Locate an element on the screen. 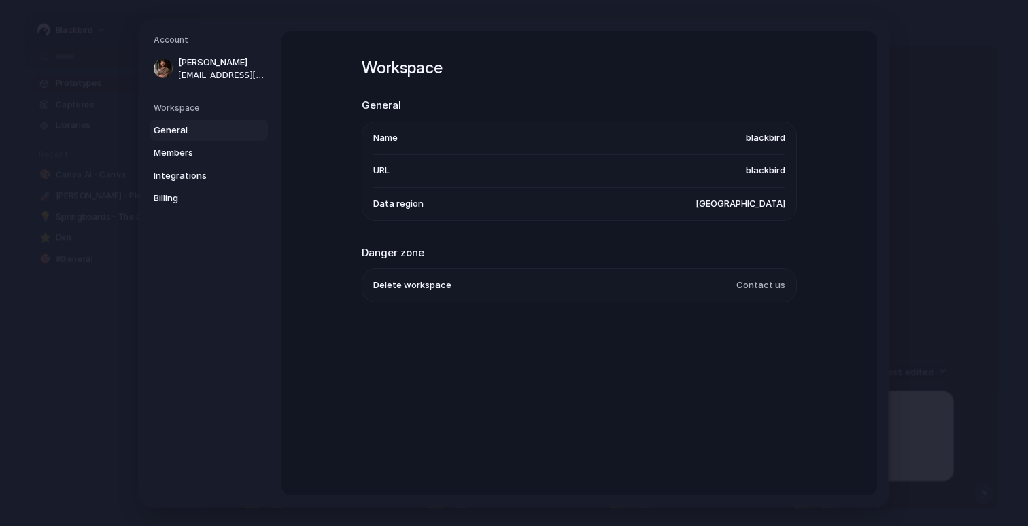  span: Contact us is located at coordinates (761, 286).